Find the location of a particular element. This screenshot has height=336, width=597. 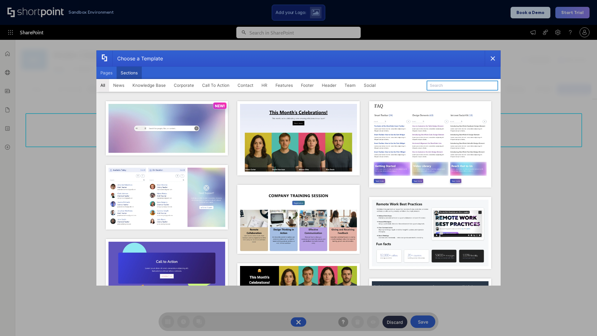

div: Choose a Template is located at coordinates (137, 58).